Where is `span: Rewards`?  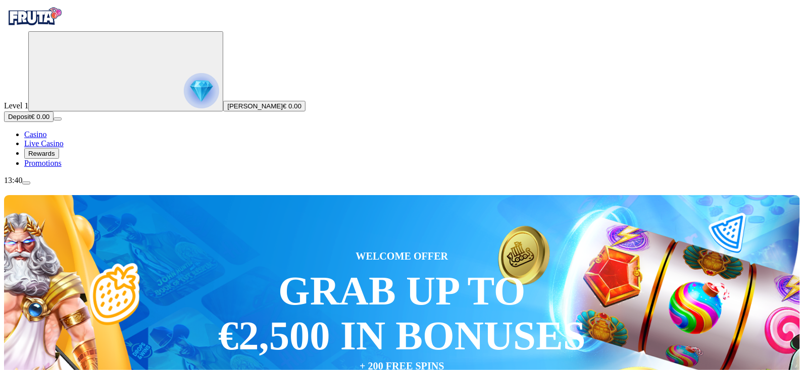
span: Rewards is located at coordinates (41, 153).